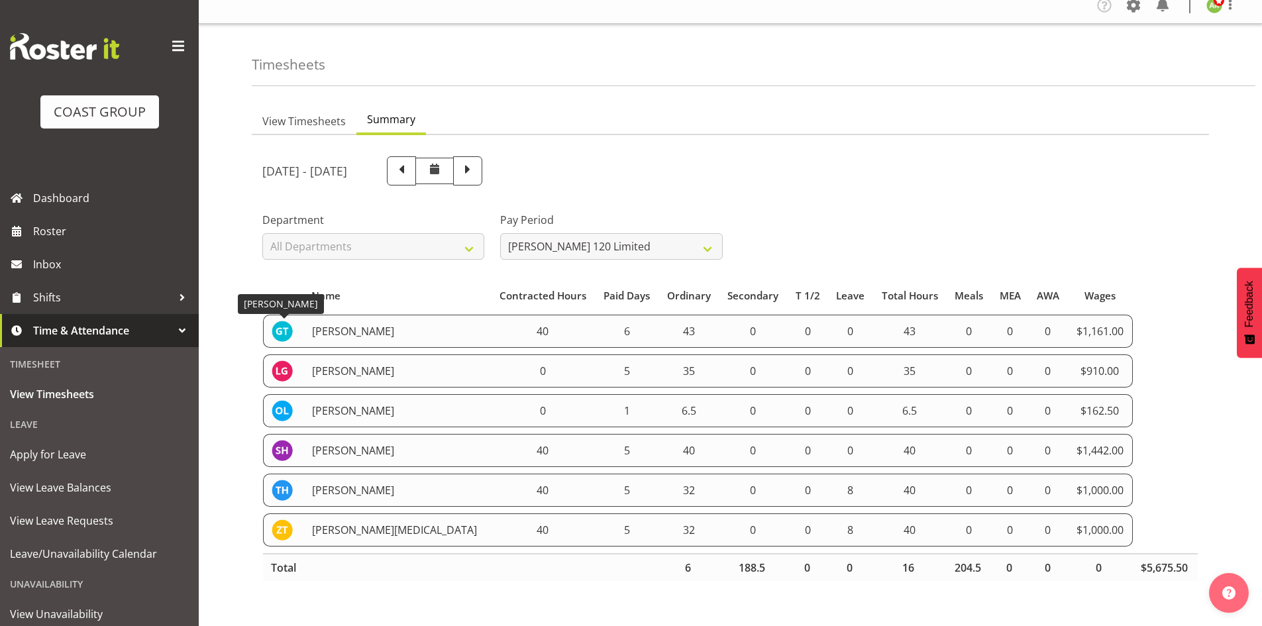  I want to click on div: 204.5, so click(968, 568).